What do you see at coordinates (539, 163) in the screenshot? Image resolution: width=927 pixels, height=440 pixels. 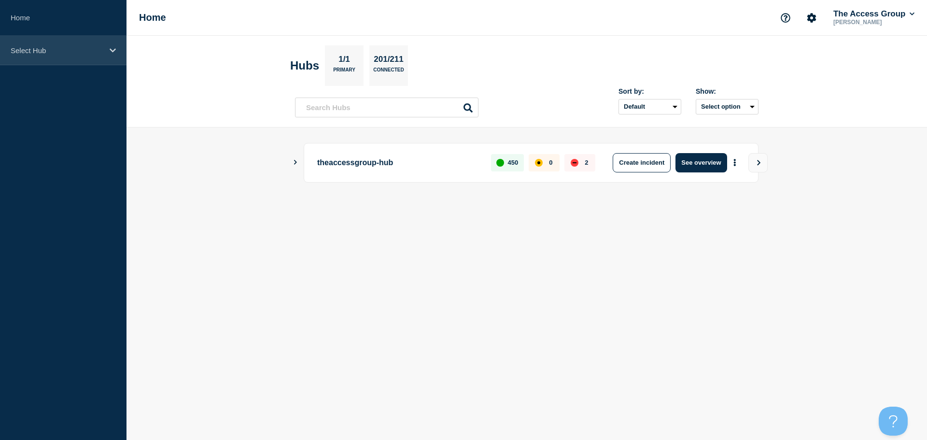 I see `div: affected` at bounding box center [539, 163].